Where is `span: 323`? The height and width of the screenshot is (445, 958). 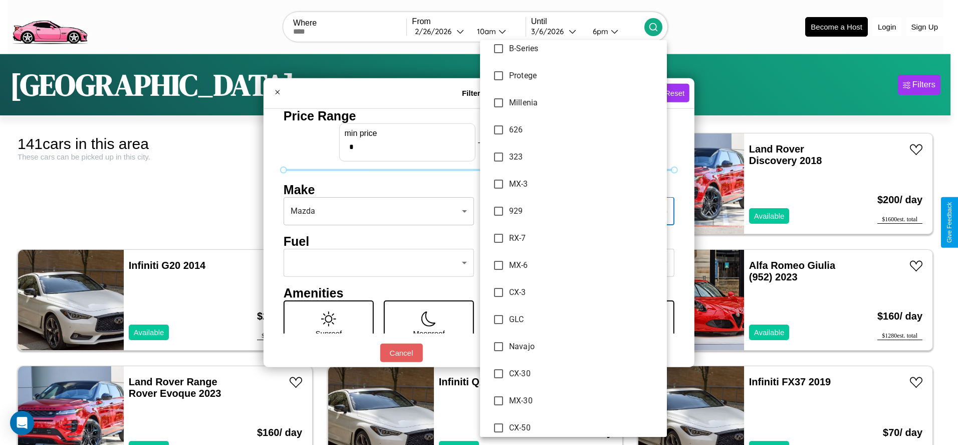 span: 323 is located at coordinates (584, 157).